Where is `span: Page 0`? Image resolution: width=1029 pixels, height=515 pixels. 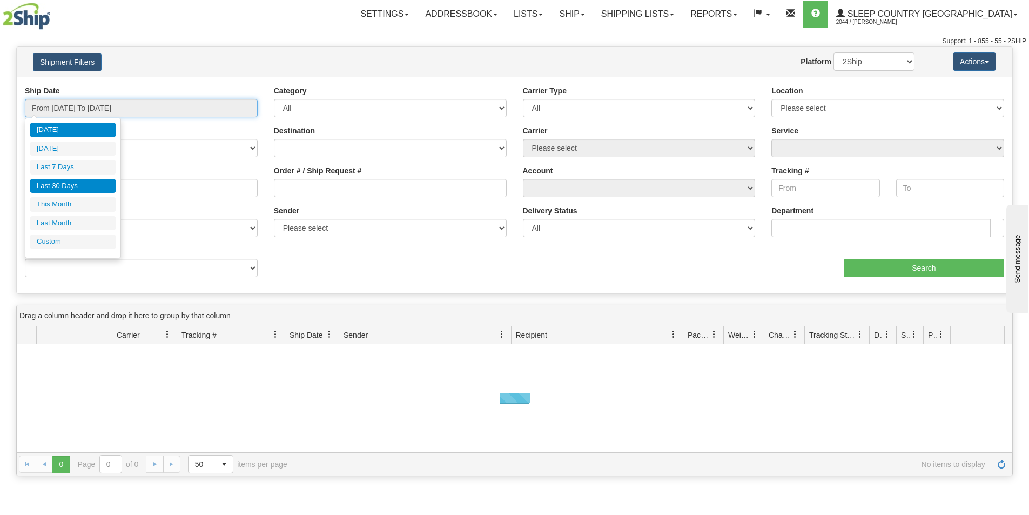
span: Page 0 is located at coordinates (61, 464).